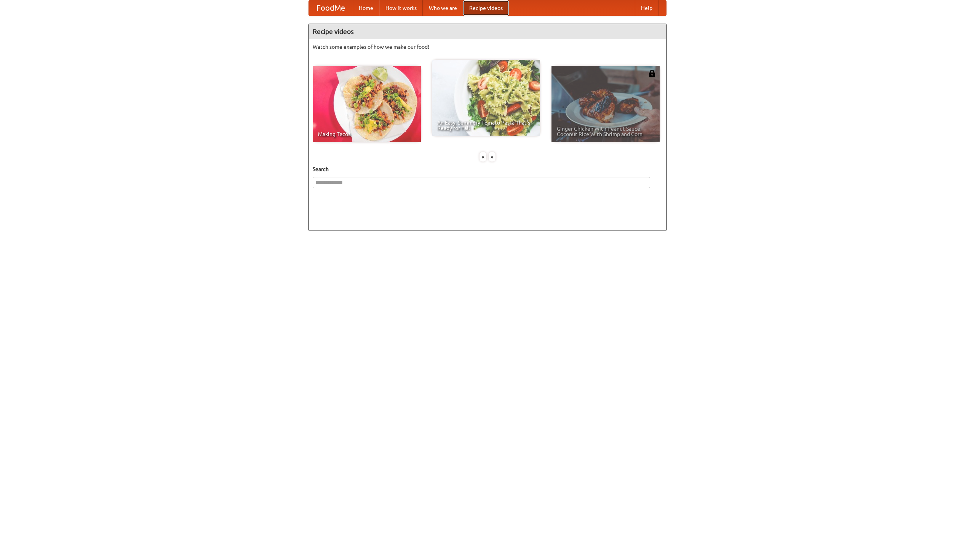  Describe the element at coordinates (486, 125) in the screenshot. I see `span: An Easy, Summery Tomato Pasta That's Ready for Fall` at that location.